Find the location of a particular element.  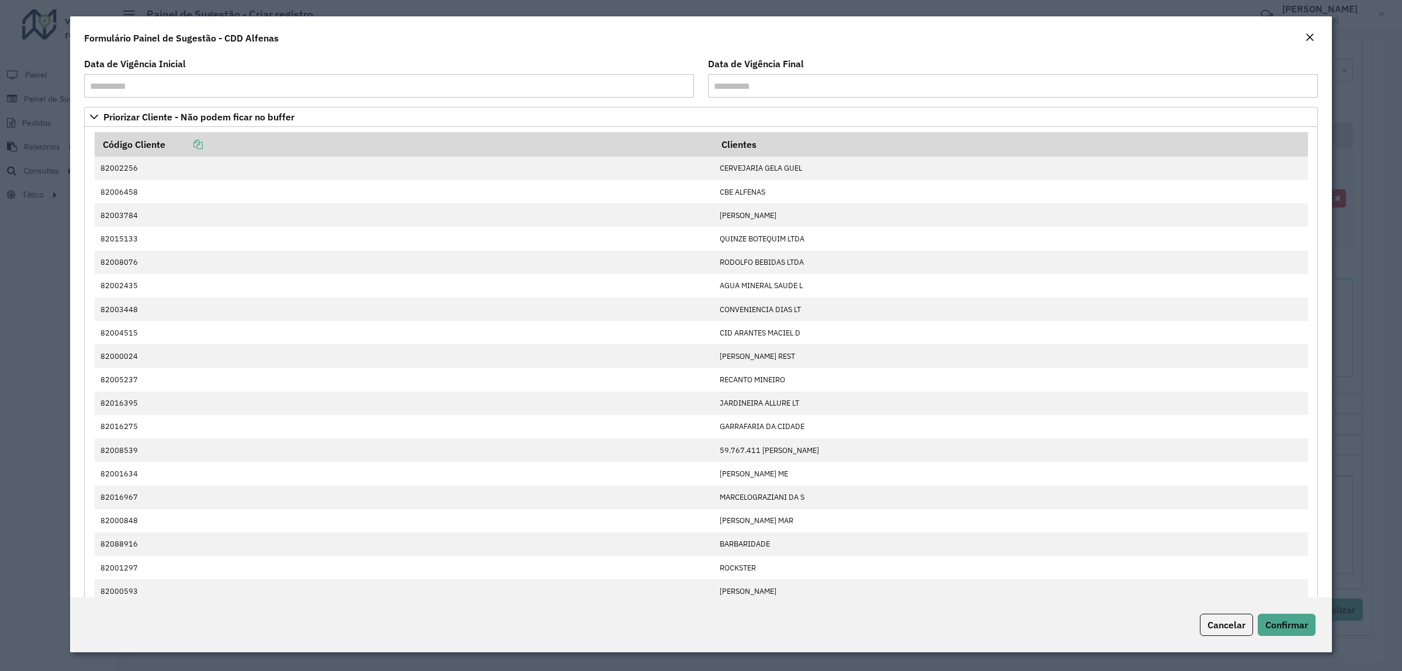

button: Confirmar is located at coordinates (1286, 624).